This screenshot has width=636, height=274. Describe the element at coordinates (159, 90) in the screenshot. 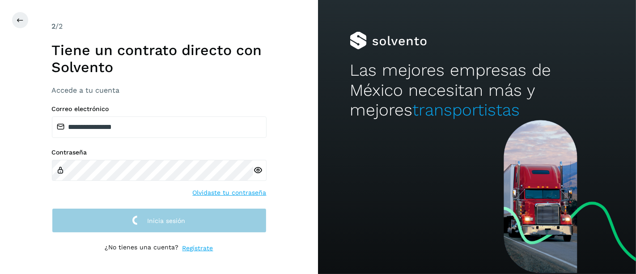

I see `h3: Accede a tu cuenta` at that location.